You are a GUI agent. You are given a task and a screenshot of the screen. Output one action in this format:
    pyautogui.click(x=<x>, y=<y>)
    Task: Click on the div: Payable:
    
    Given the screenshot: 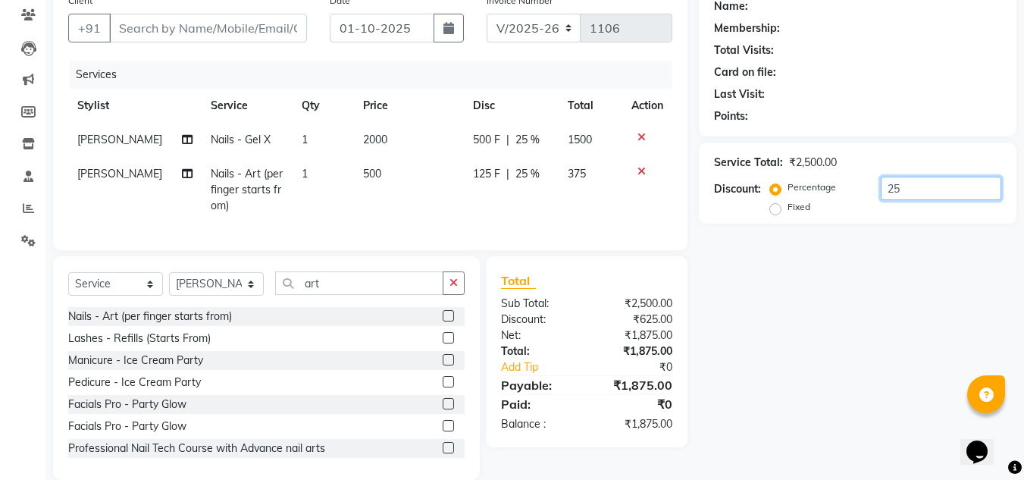 What is the action you would take?
    pyautogui.click(x=538, y=385)
    